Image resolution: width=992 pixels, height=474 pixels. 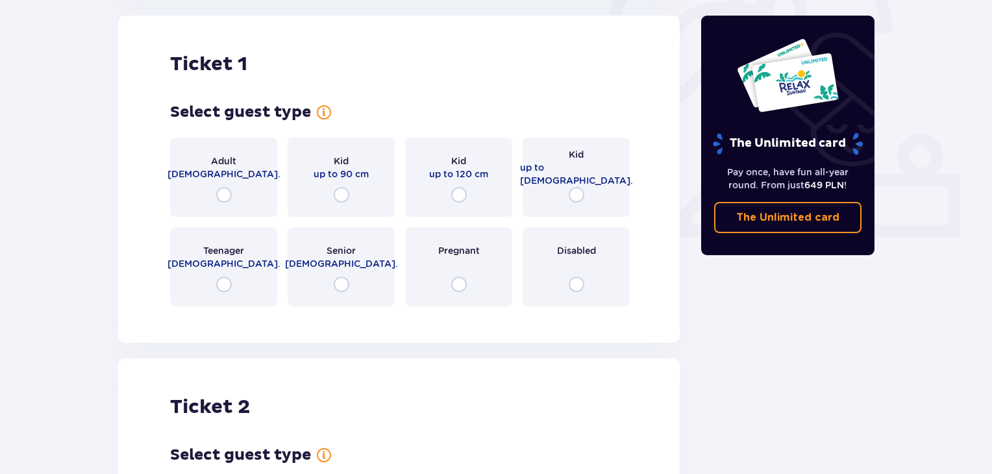 What do you see at coordinates (788, 217) in the screenshot?
I see `a: The Unlimited card` at bounding box center [788, 217].